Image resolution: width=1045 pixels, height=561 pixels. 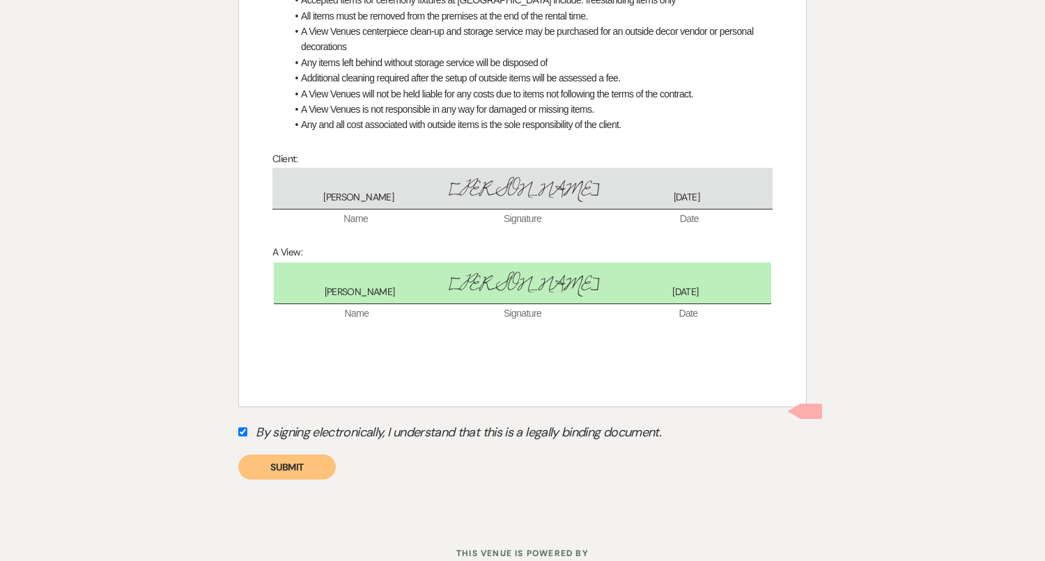 What do you see at coordinates (529, 63) in the screenshot?
I see `li: Any items left behind without storage service will be disposed of` at bounding box center [529, 63].